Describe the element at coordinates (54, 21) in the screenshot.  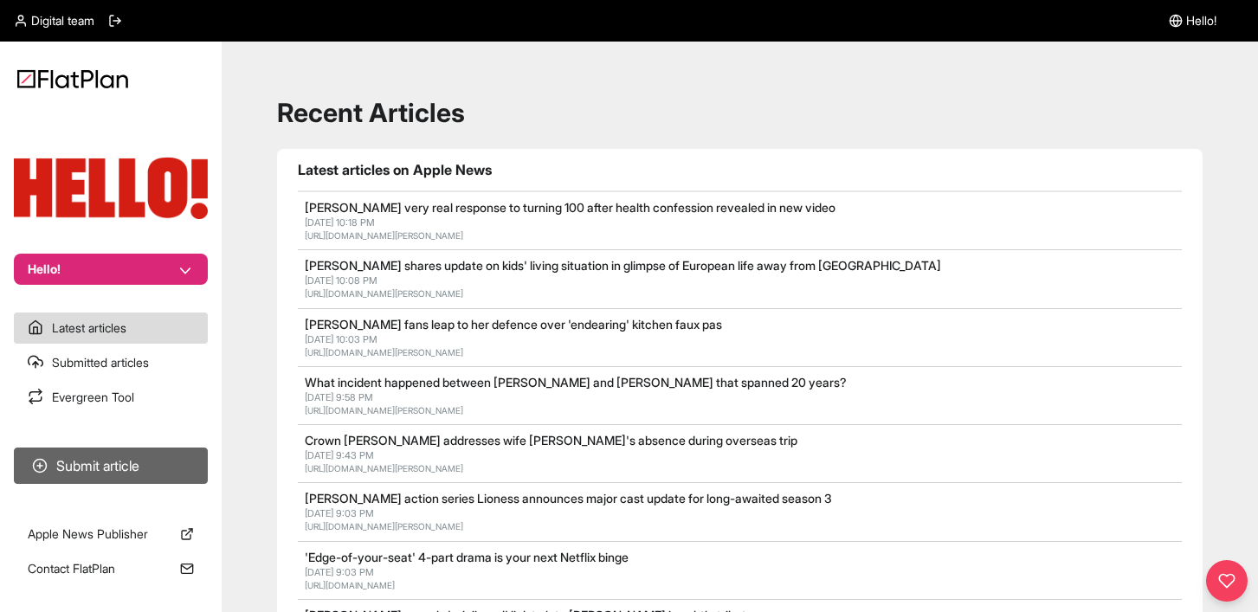
I see `a: Digital team` at that location.